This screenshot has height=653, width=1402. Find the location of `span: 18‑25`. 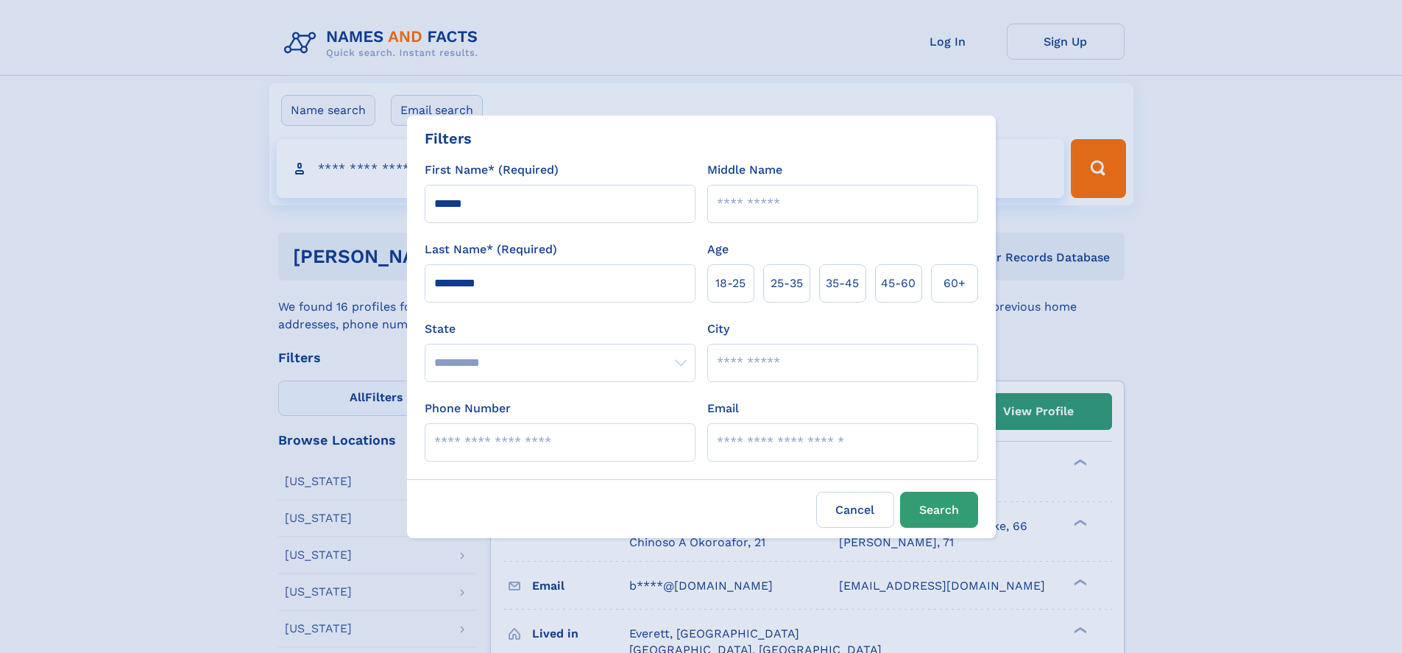

span: 18‑25 is located at coordinates (730, 283).